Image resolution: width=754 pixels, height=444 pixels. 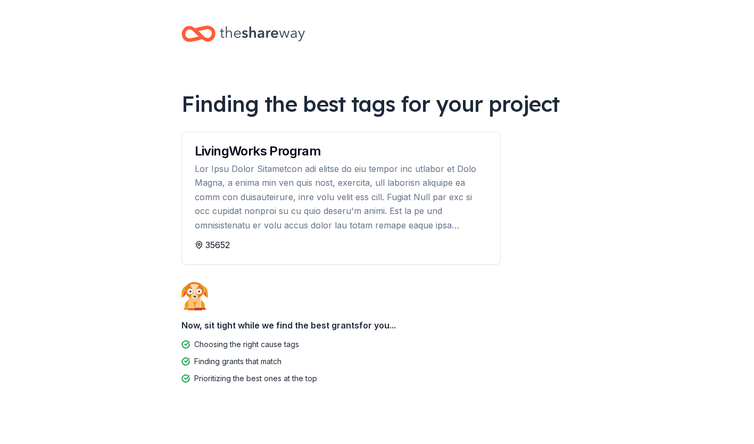 I want to click on div: Choosing the right cause tags, so click(x=246, y=344).